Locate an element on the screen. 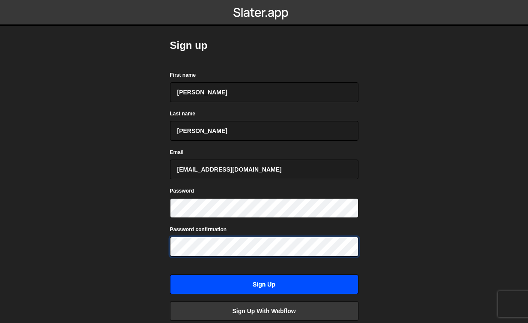 The width and height of the screenshot is (528, 323). label: Password is located at coordinates (182, 191).